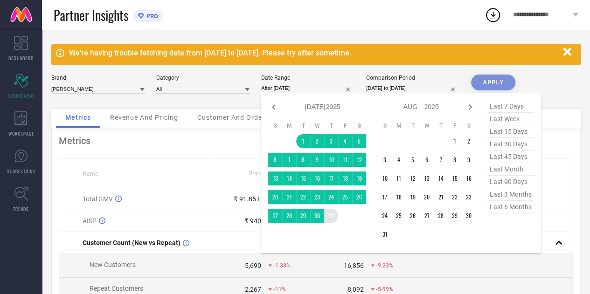 Image resolution: width=590 pixels, height=294 pixels. What do you see at coordinates (316, 141) in the screenshot?
I see `div: Metrics` at bounding box center [316, 141].